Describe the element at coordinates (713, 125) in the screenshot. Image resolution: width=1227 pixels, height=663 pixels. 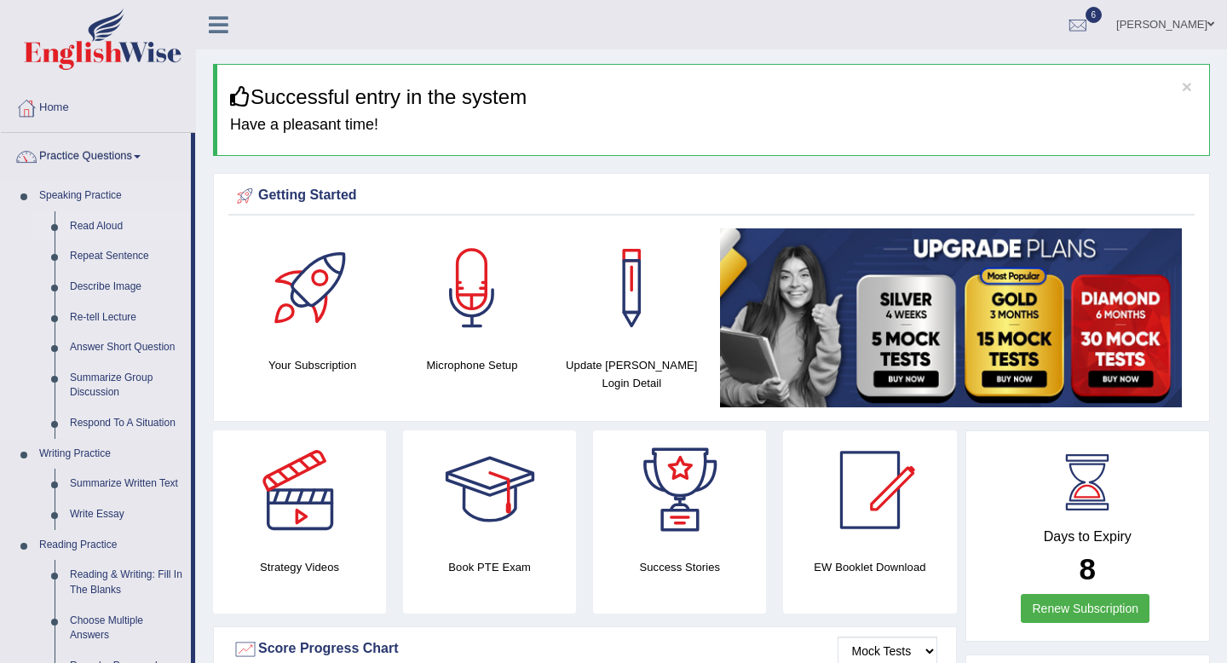
I see `h4: Have a pleasant time!` at that location.